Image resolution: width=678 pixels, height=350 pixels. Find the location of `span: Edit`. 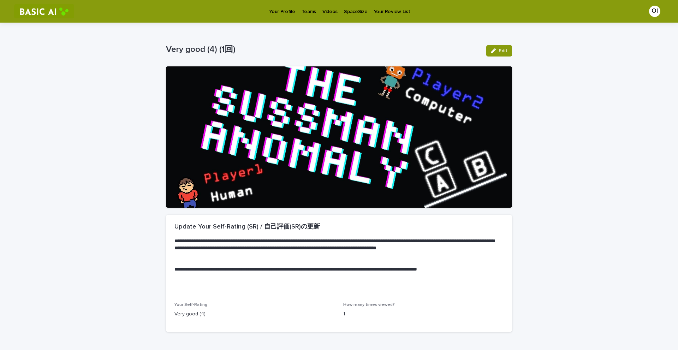

span: Edit is located at coordinates (503, 51).